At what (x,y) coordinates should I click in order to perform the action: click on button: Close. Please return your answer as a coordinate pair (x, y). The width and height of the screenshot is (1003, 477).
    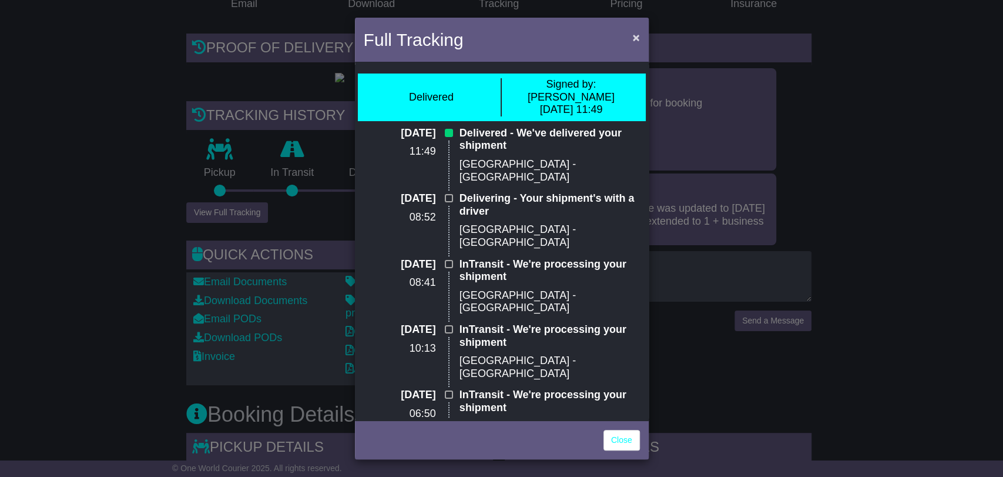
    Looking at the image, I should click on (636, 37).